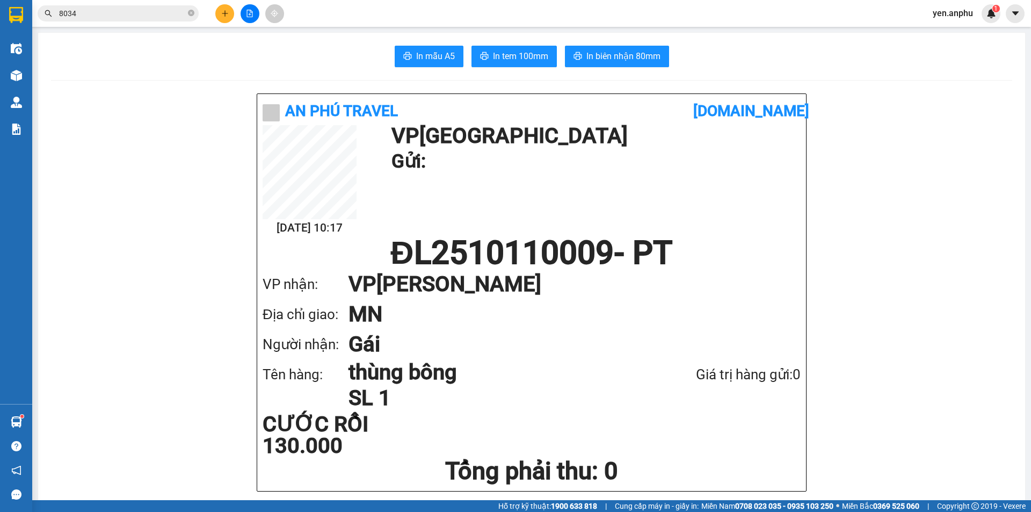 The image size is (1031, 512). I want to click on span: search, so click(48, 13).